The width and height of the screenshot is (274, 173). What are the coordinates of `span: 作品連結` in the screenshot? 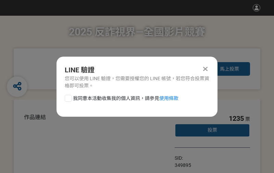 It's located at (35, 117).